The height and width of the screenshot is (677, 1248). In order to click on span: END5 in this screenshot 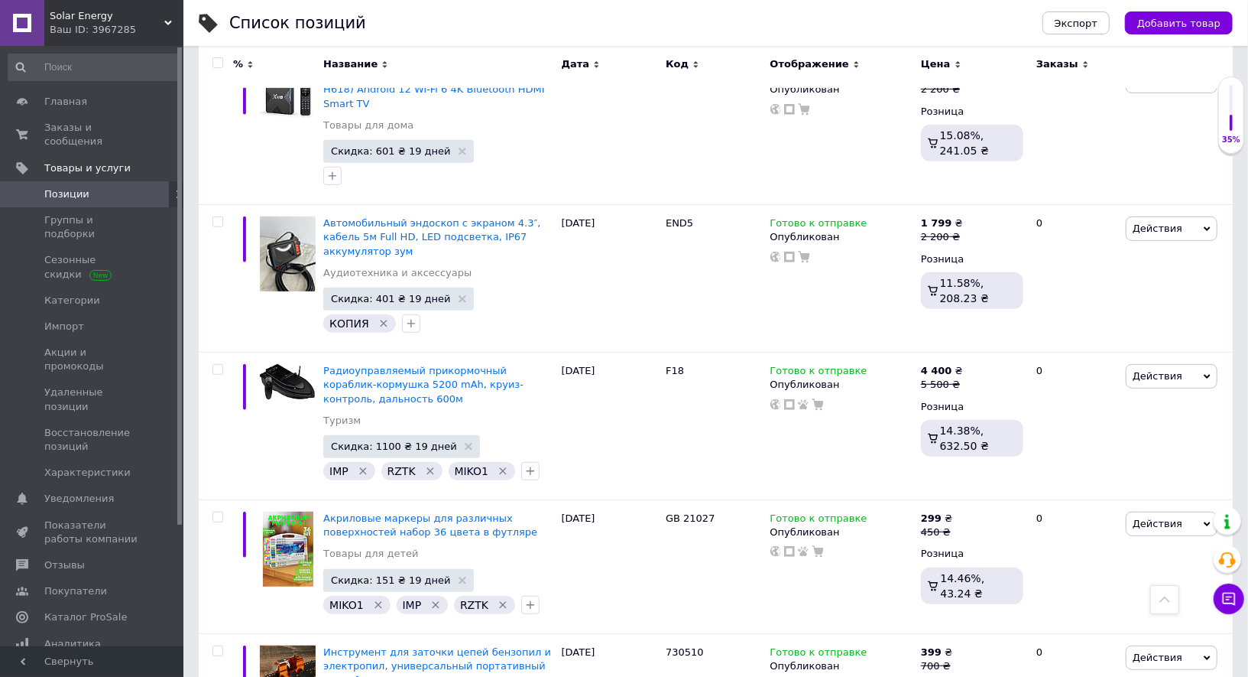, I will do `click(680, 222)`.